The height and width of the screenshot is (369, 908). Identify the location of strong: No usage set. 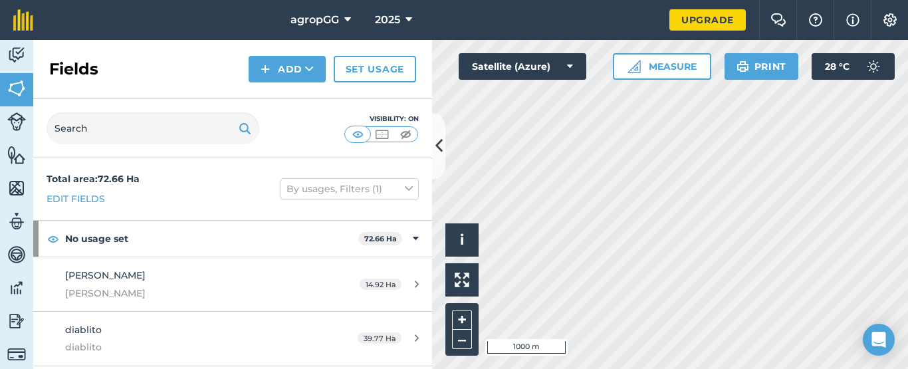
(211, 239).